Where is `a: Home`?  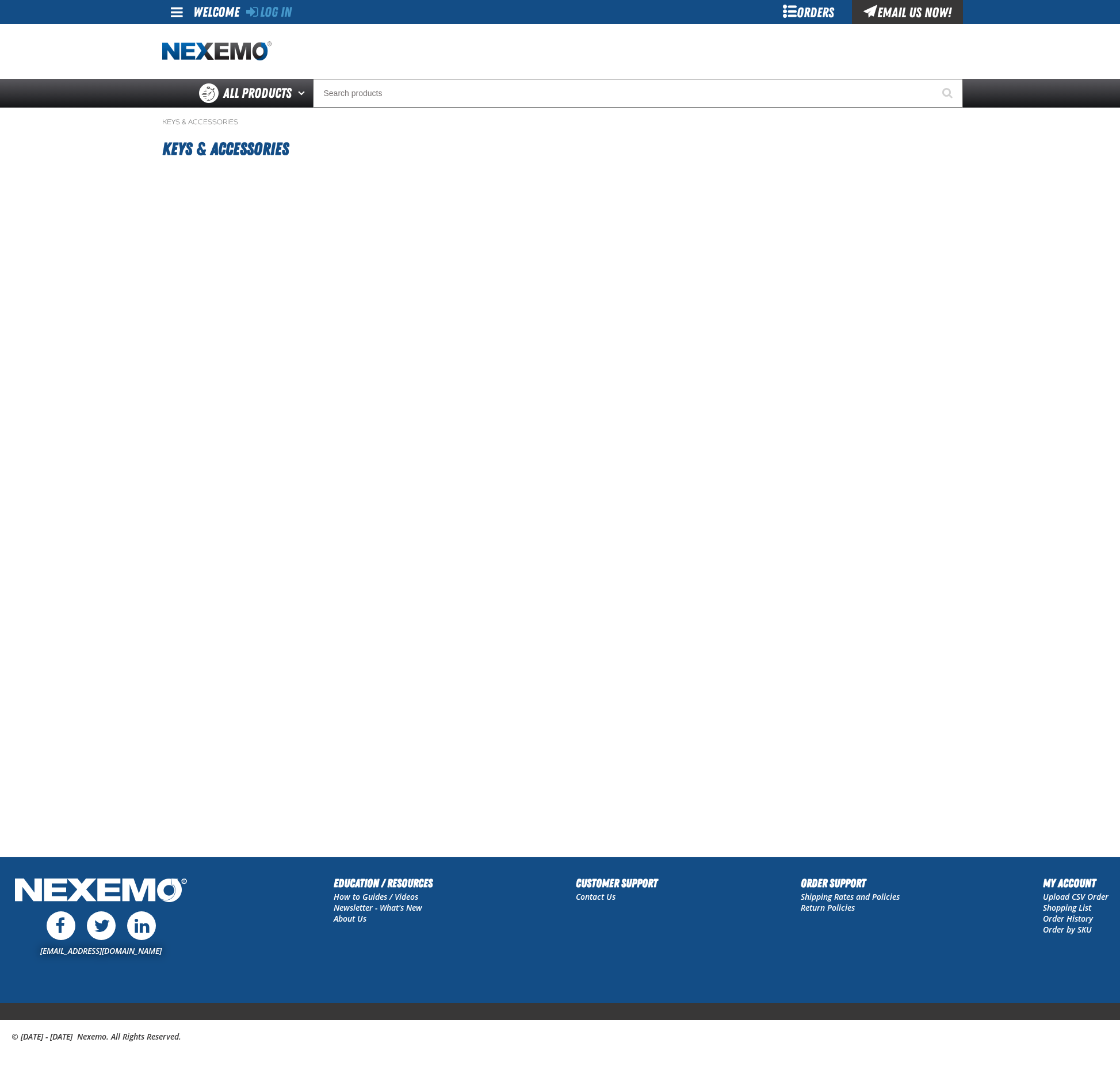 a: Home is located at coordinates (217, 51).